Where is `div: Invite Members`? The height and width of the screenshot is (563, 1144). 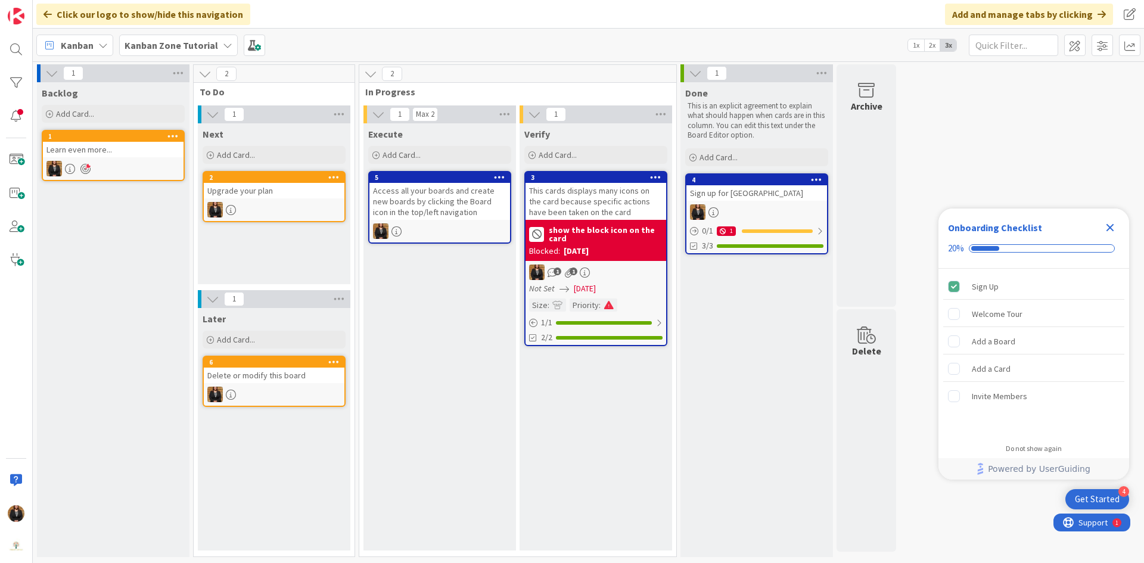 div: Invite Members is located at coordinates (999, 396).